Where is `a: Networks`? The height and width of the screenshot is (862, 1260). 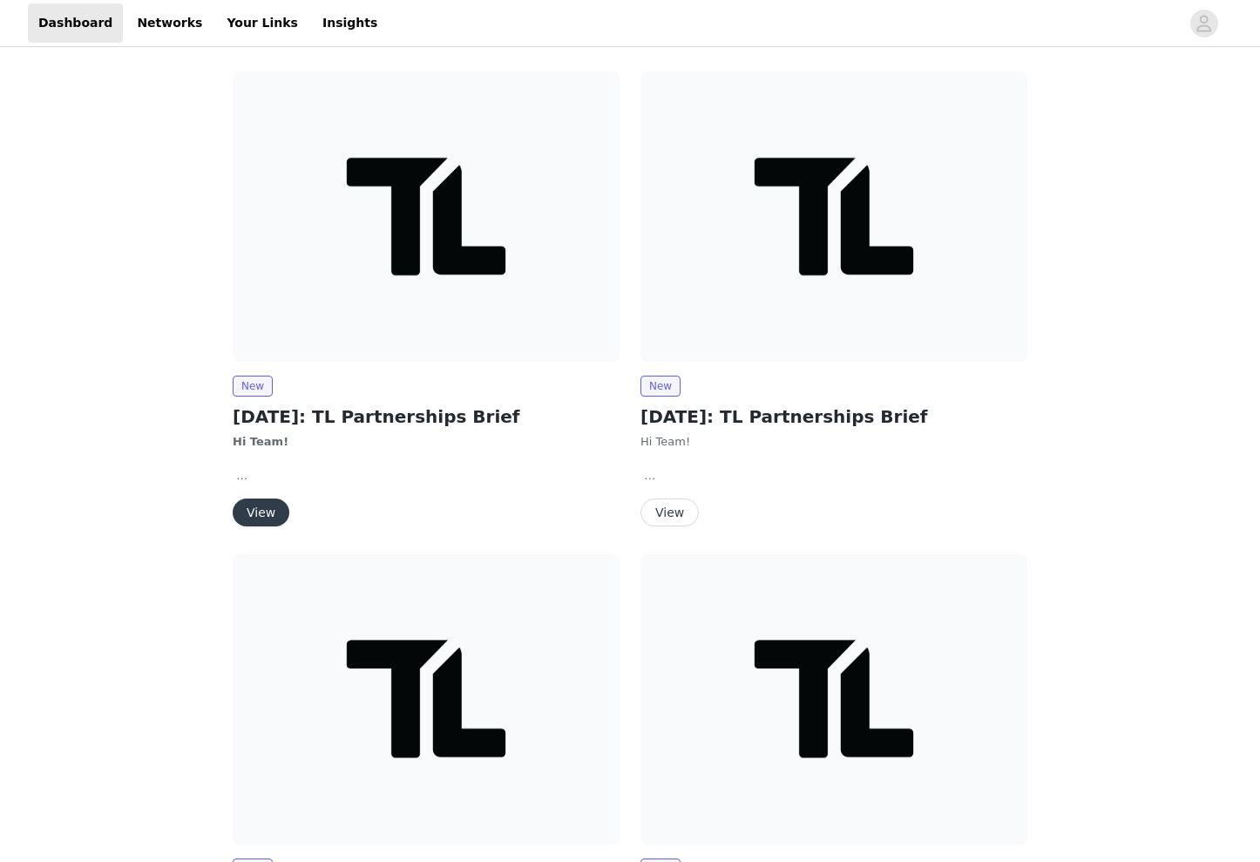 a: Networks is located at coordinates (169, 23).